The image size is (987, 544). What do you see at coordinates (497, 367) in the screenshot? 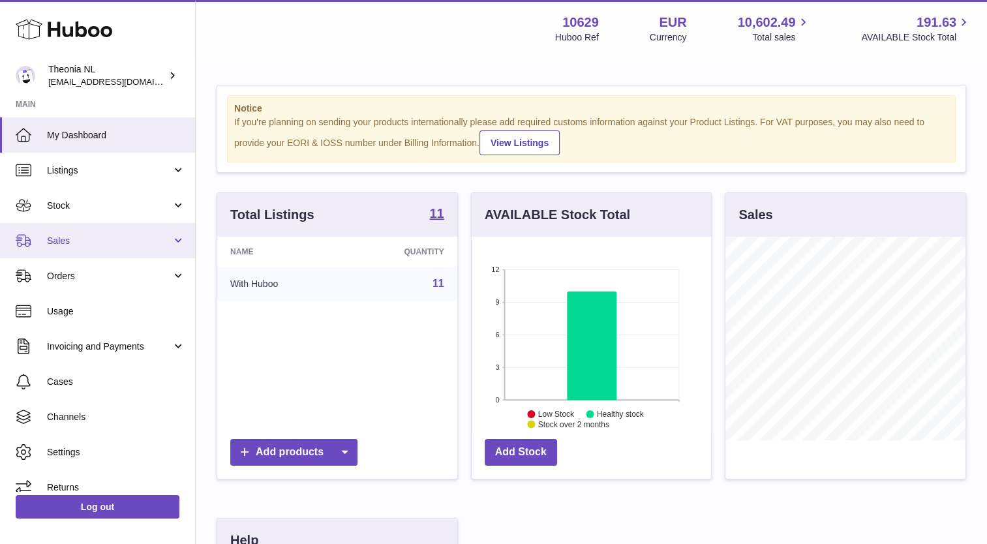
I see `text: 3` at bounding box center [497, 367].